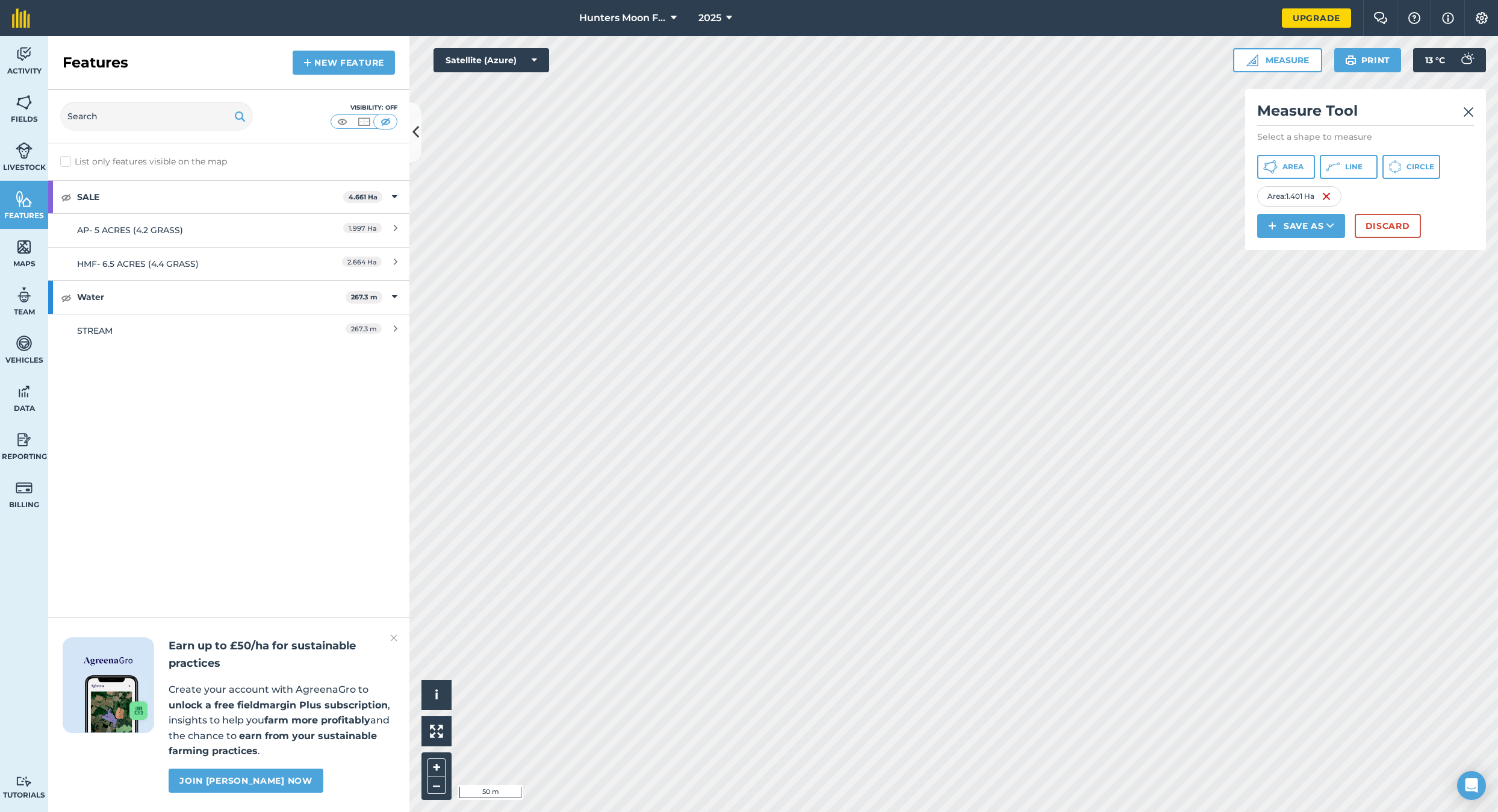 The height and width of the screenshot is (812, 1498). Describe the element at coordinates (1472, 786) in the screenshot. I see `div: Open Intercom Messenger` at that location.